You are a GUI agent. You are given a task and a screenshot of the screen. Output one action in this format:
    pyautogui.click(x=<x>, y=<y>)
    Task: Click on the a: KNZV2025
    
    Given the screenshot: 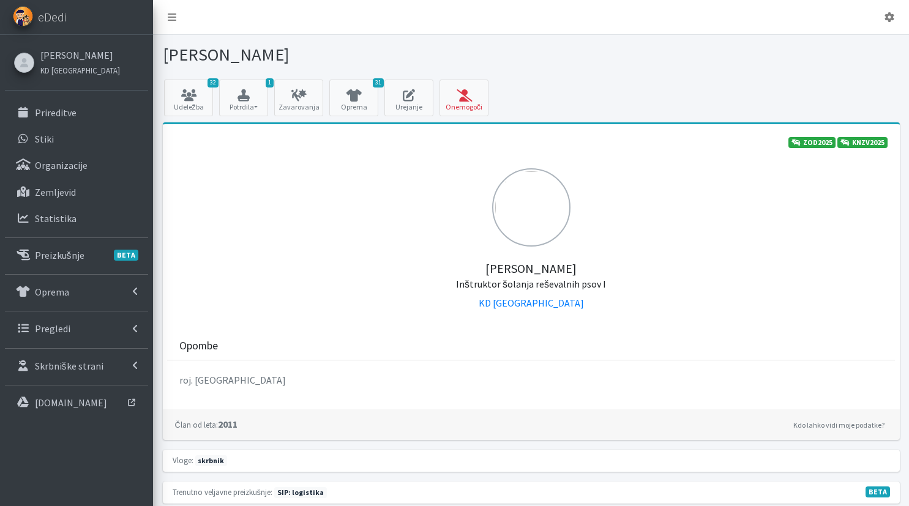 What is the action you would take?
    pyautogui.click(x=863, y=143)
    